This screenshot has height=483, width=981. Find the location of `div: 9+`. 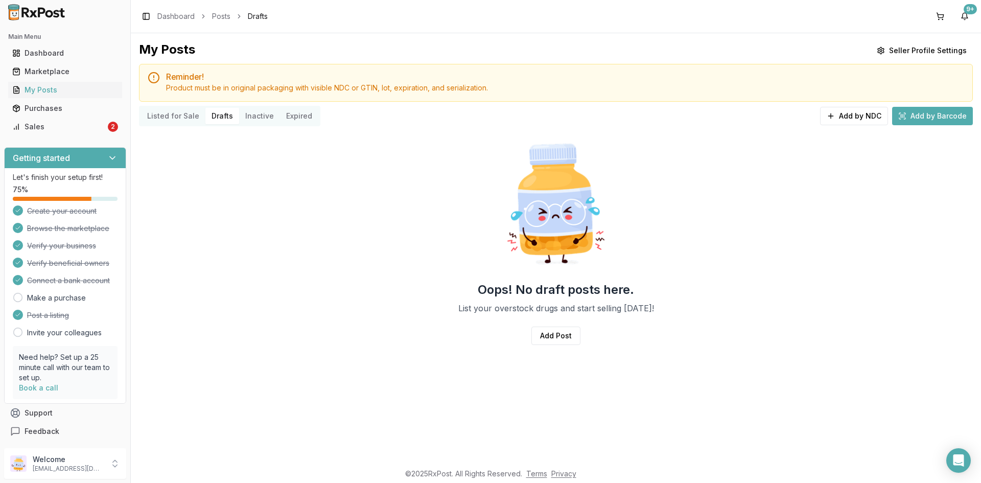

div: 9+ is located at coordinates (971, 9).